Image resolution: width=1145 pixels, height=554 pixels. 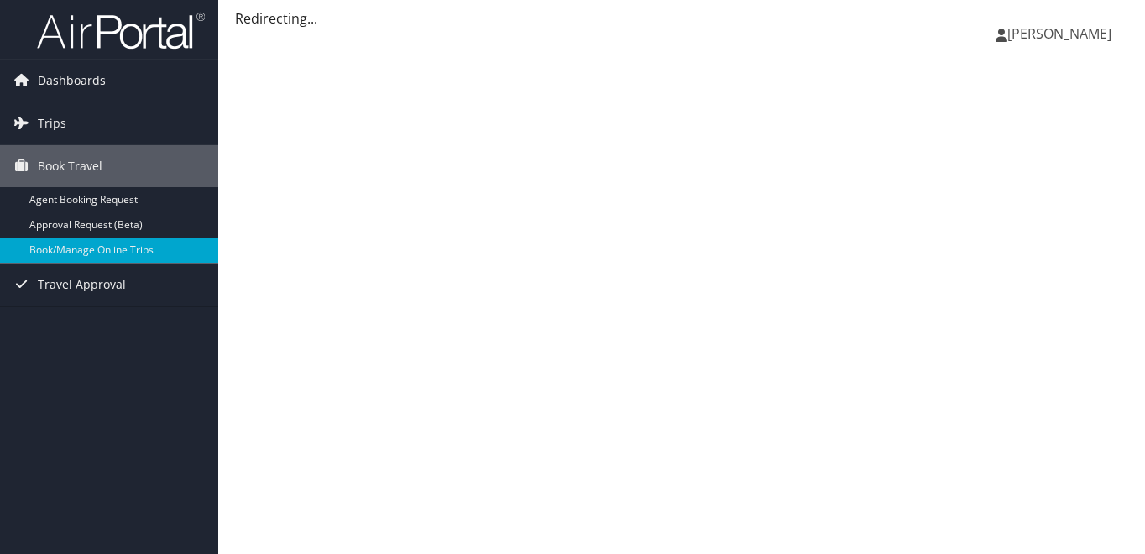 I want to click on span: Book Travel, so click(x=70, y=166).